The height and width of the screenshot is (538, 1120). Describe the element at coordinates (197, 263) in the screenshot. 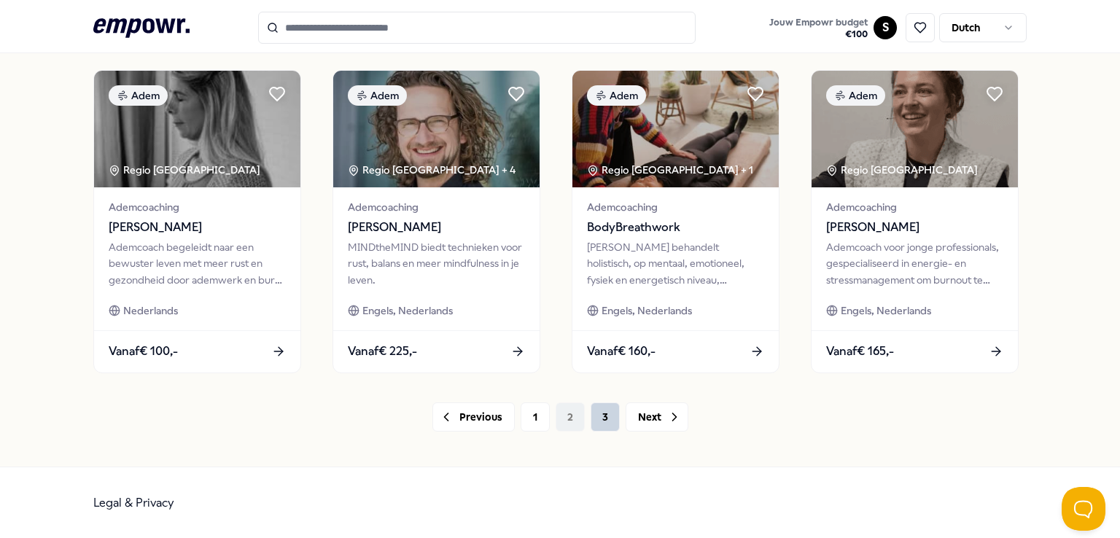

I see `div: Ademcoach begeleidt naar een bewuster leven met meer rust en gezondheid door ademwerk en burn-out...` at that location.